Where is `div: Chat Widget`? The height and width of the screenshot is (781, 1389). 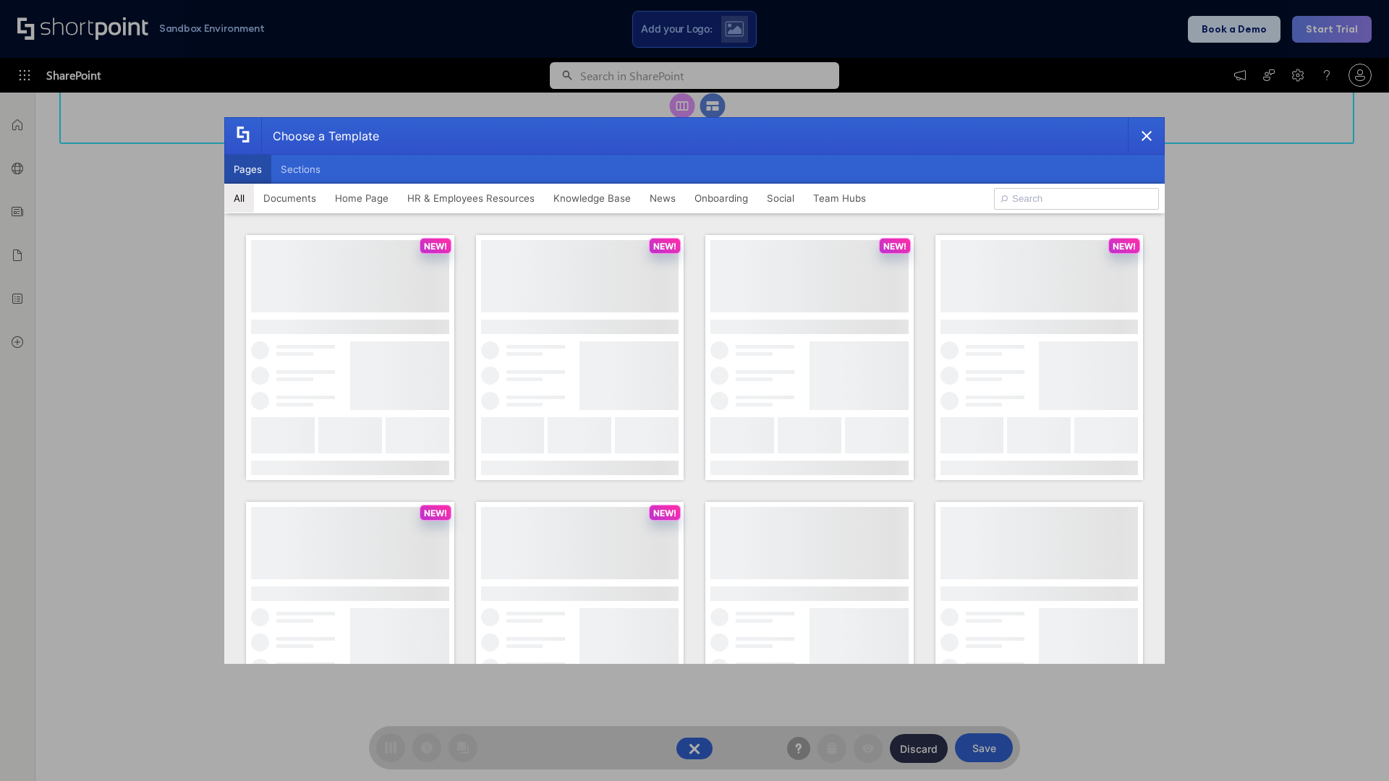
div: Chat Widget is located at coordinates (1352, 746).